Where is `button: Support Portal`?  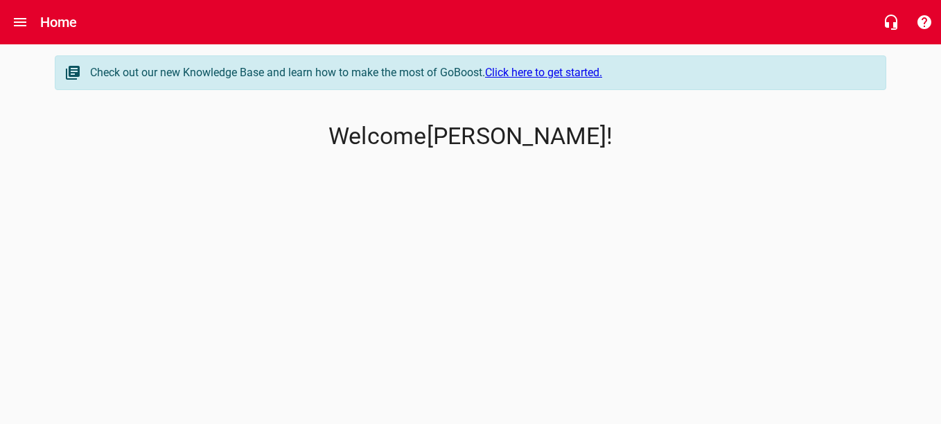 button: Support Portal is located at coordinates (924, 22).